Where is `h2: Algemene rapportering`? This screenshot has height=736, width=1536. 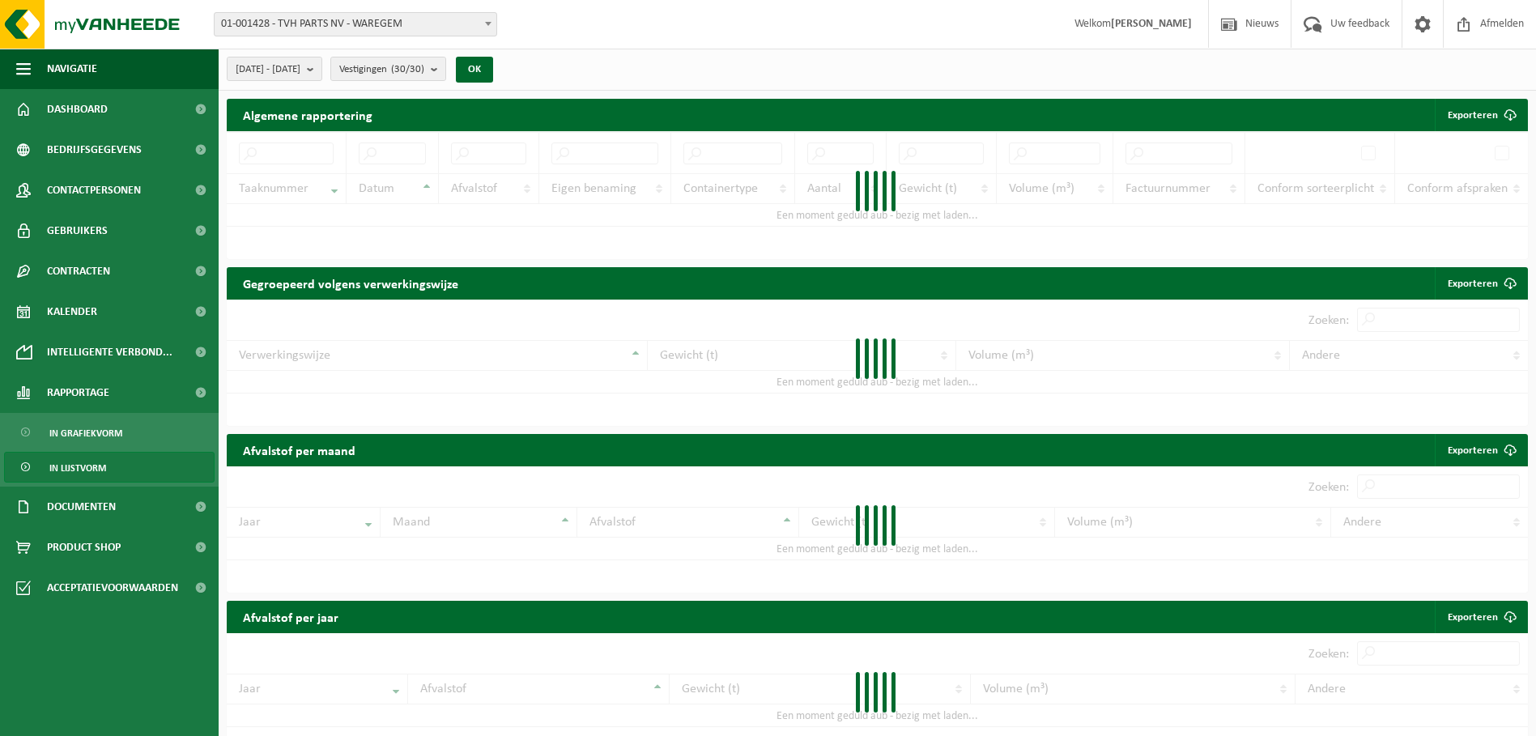
h2: Algemene rapportering is located at coordinates (308, 115).